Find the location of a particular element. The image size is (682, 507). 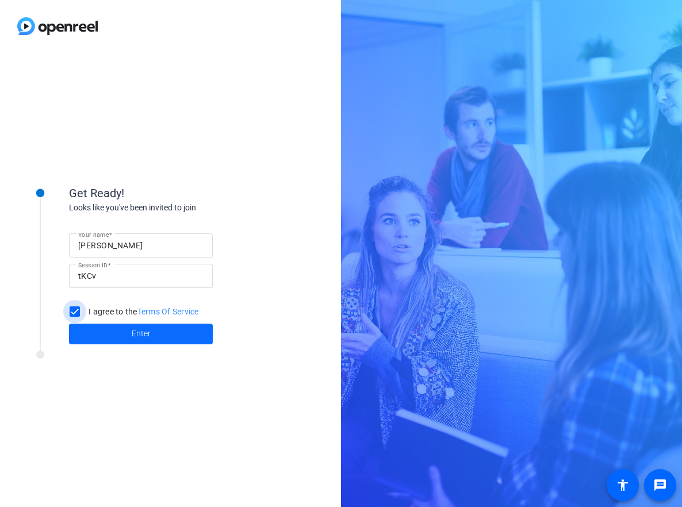

mat-icon: message is located at coordinates (660, 485).